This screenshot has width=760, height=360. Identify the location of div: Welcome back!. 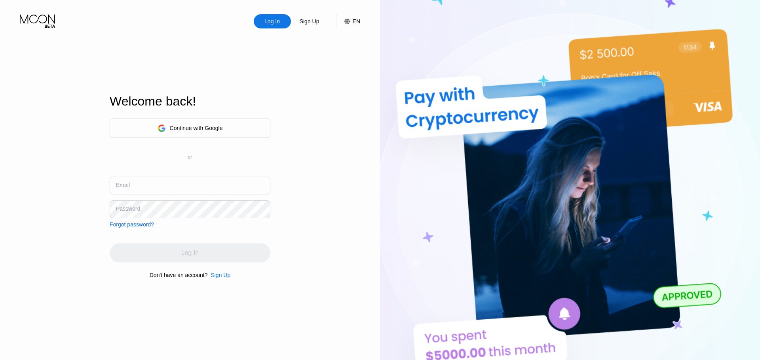
(190, 101).